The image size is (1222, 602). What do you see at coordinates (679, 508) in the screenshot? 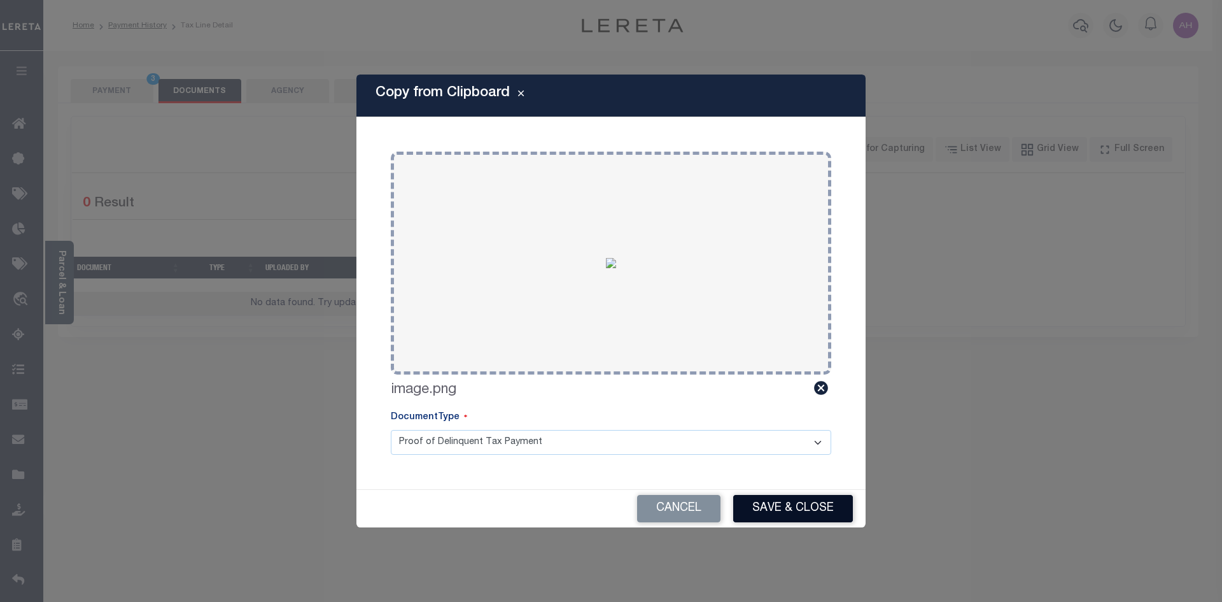
I see `button: Cancel` at bounding box center [679, 508].